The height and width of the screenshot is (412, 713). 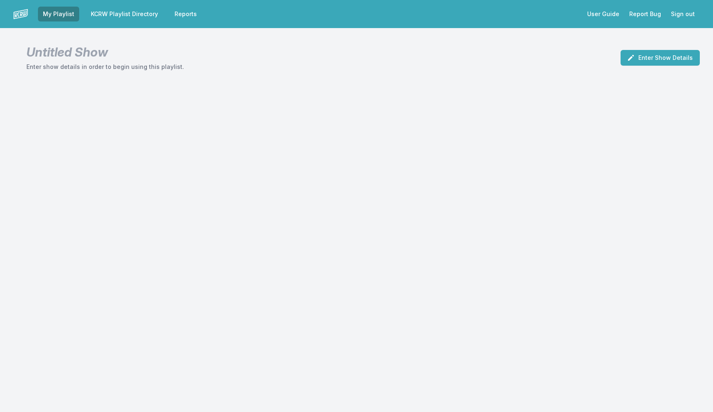 I want to click on h1: Untitled Show, so click(x=105, y=52).